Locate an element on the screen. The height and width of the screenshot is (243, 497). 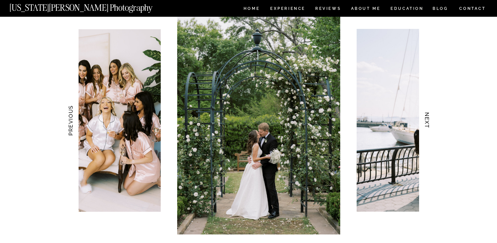
h3: PREVIOUS is located at coordinates (70, 121).